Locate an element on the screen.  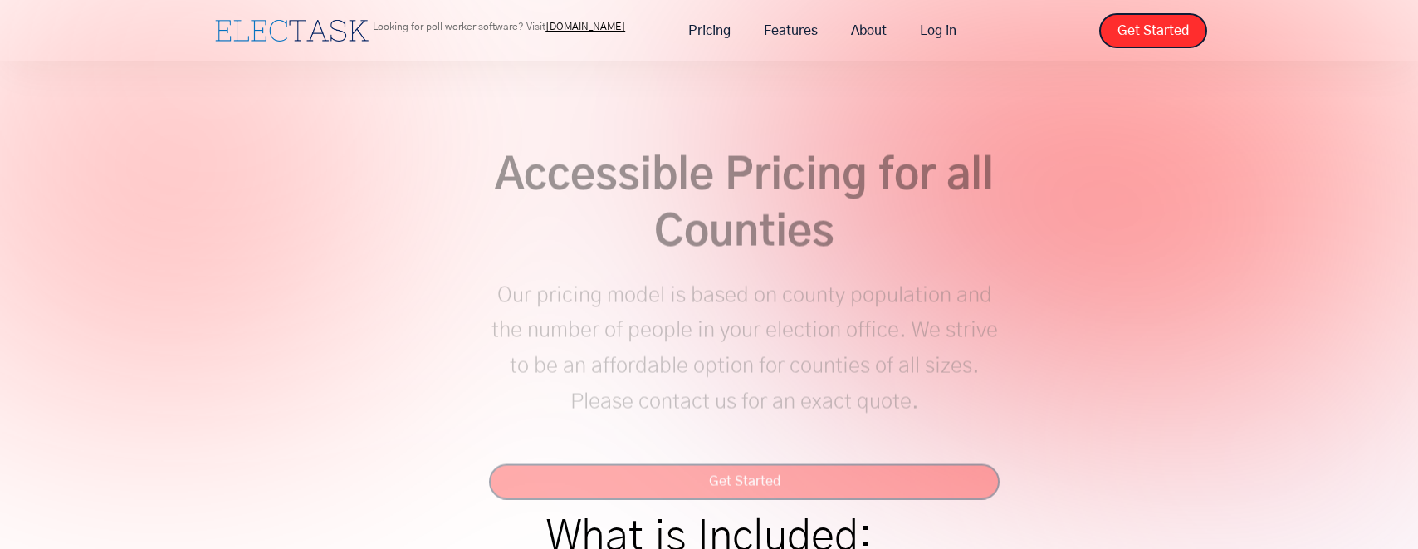
h2: Accessible Pricing for all Counties is located at coordinates (744, 205).